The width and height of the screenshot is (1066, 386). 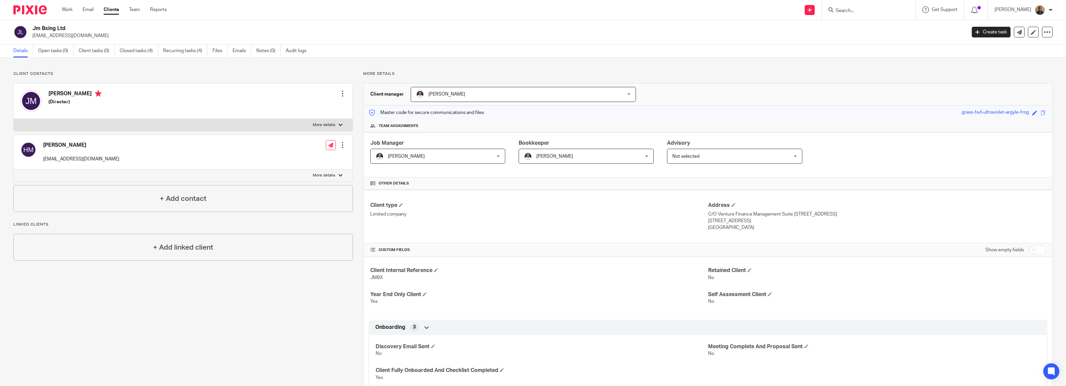 I want to click on h4: Address, so click(x=877, y=205).